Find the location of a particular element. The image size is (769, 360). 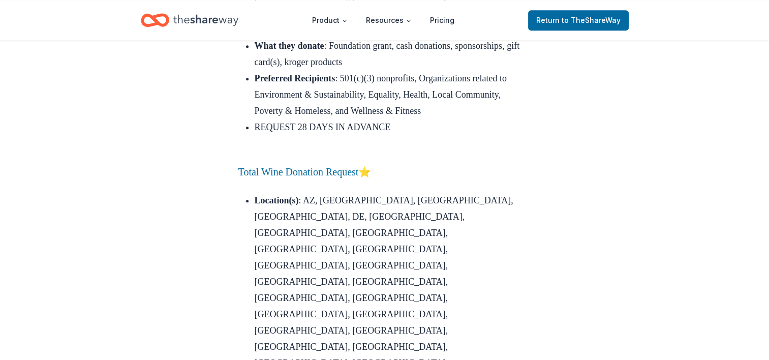

strong: What they donate is located at coordinates (289, 46).